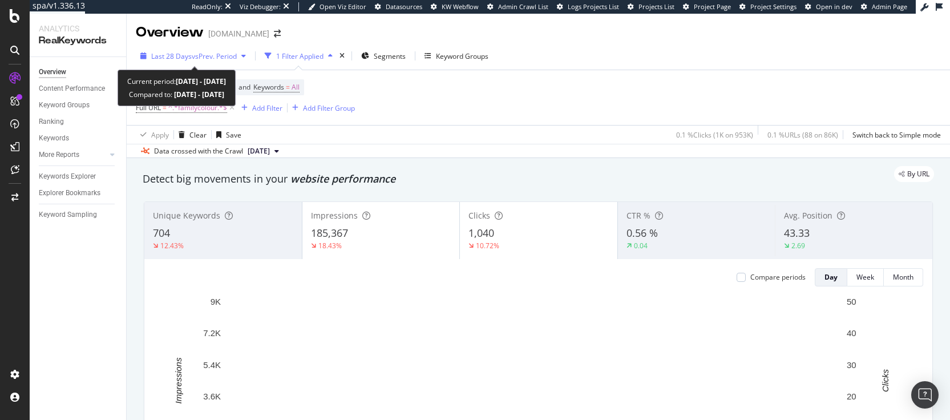 This screenshot has height=420, width=950. What do you see at coordinates (829, 7) in the screenshot?
I see `a: Open in dev` at bounding box center [829, 7].